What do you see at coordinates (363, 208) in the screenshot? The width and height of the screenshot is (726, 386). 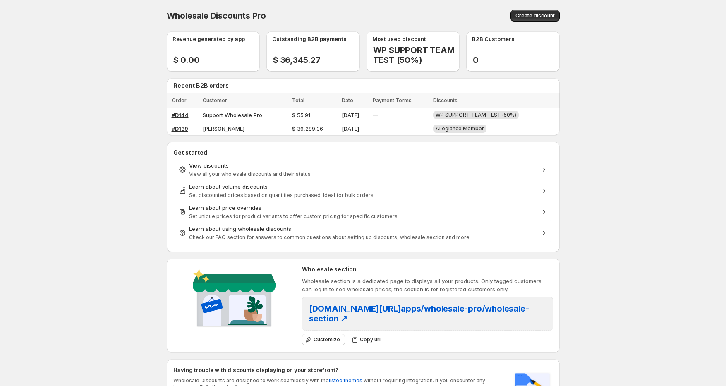 I see `div: Learn about price overrides` at bounding box center [363, 208].